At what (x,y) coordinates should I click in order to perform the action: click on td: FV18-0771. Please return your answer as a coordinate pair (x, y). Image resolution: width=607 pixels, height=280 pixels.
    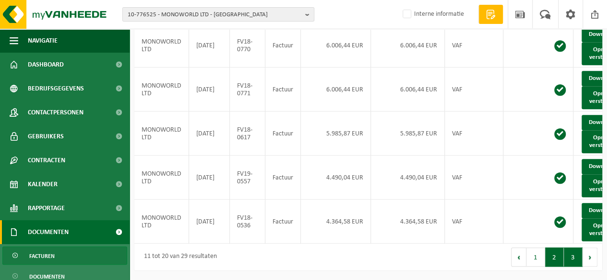
    Looking at the image, I should click on (247, 90).